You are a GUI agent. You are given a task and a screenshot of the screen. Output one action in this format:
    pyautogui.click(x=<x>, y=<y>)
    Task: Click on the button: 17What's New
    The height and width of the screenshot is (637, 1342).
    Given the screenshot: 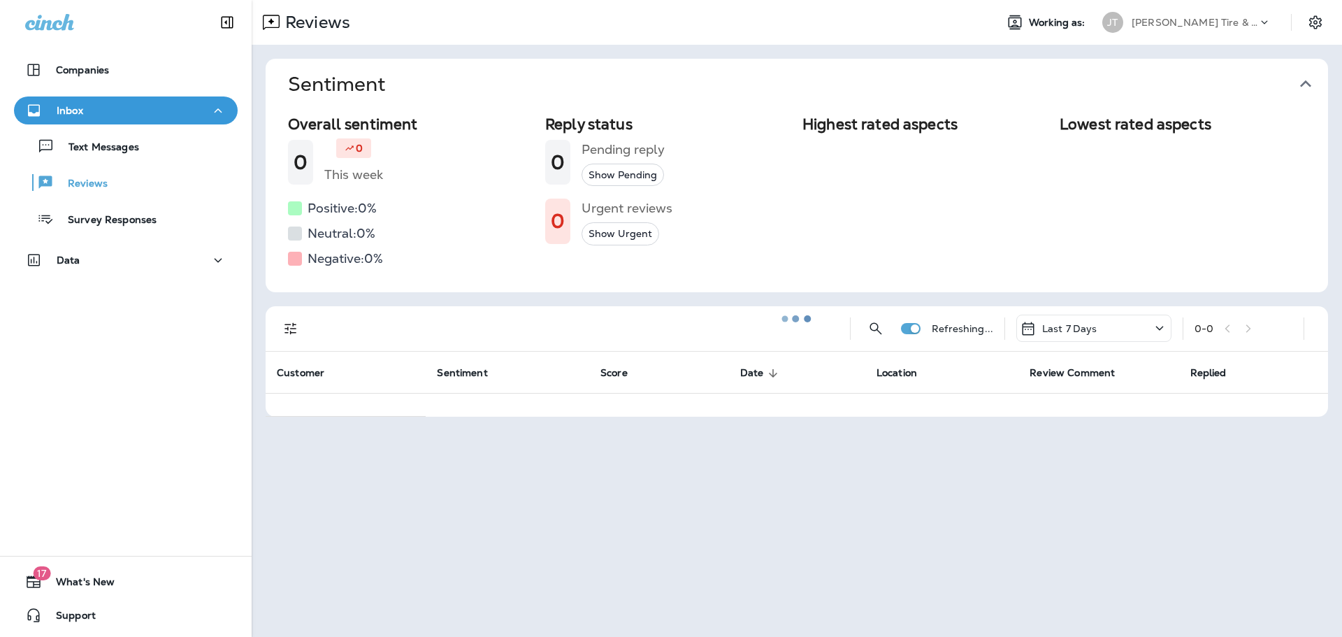 What is the action you would take?
    pyautogui.click(x=126, y=582)
    